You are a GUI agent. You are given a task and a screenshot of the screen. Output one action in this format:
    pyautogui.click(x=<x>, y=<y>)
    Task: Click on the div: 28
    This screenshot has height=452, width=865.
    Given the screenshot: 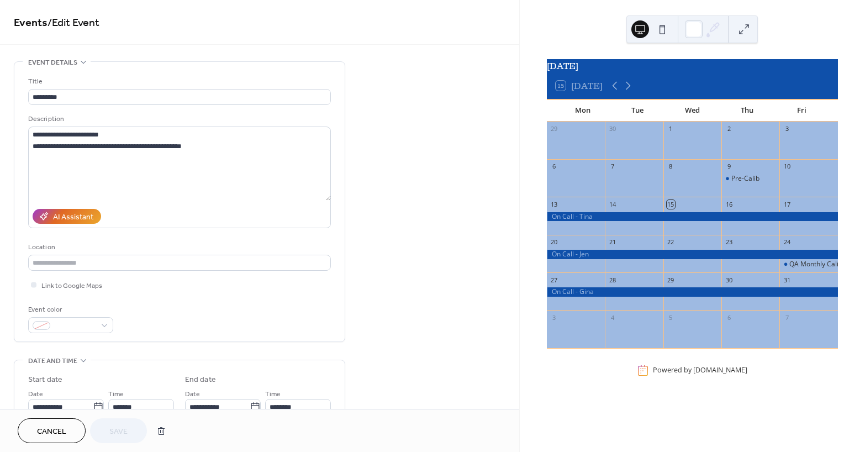 What is the action you would take?
    pyautogui.click(x=612, y=280)
    